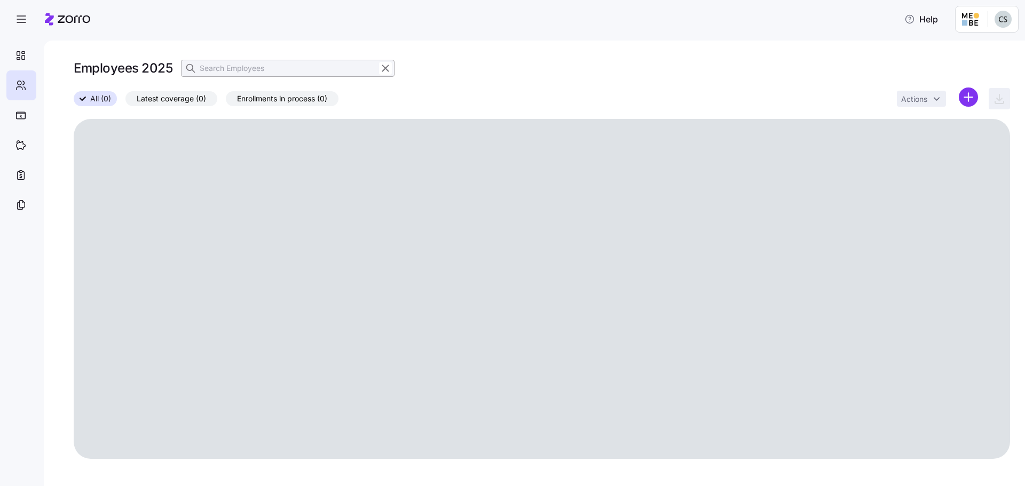 Image resolution: width=1025 pixels, height=486 pixels. What do you see at coordinates (288, 68) in the screenshot?
I see `input: Search Employees` at bounding box center [288, 68].